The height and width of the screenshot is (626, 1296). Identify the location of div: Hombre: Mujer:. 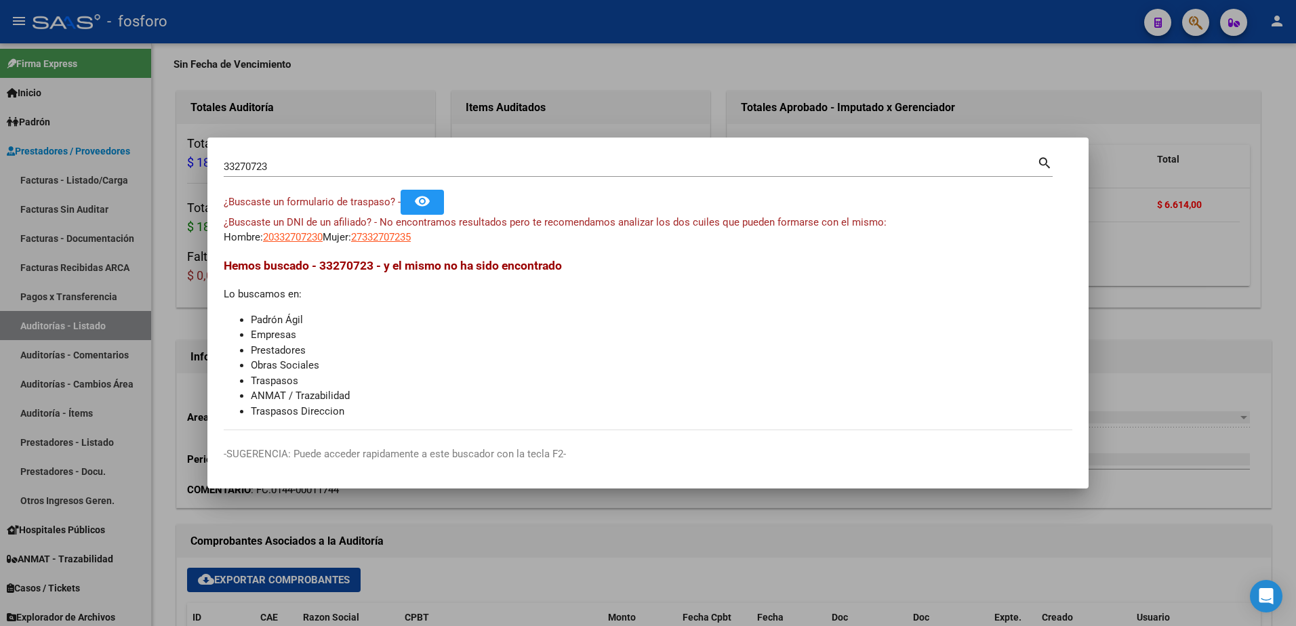
(648, 230).